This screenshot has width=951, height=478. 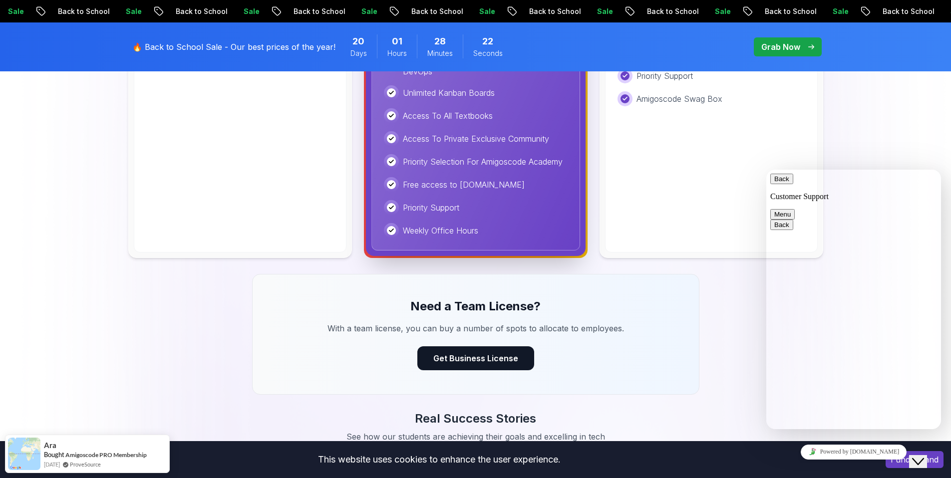 What do you see at coordinates (488, 41) in the screenshot?
I see `span: 22 Seconds` at bounding box center [488, 41].